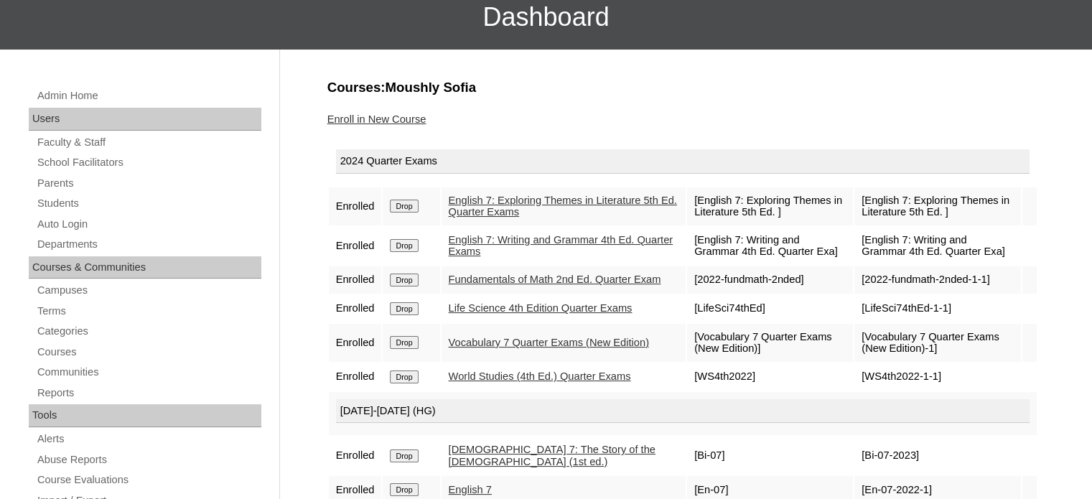 This screenshot has height=499, width=1092. Describe the element at coordinates (682, 88) in the screenshot. I see `h3: Courses:Moushly Sofia` at that location.